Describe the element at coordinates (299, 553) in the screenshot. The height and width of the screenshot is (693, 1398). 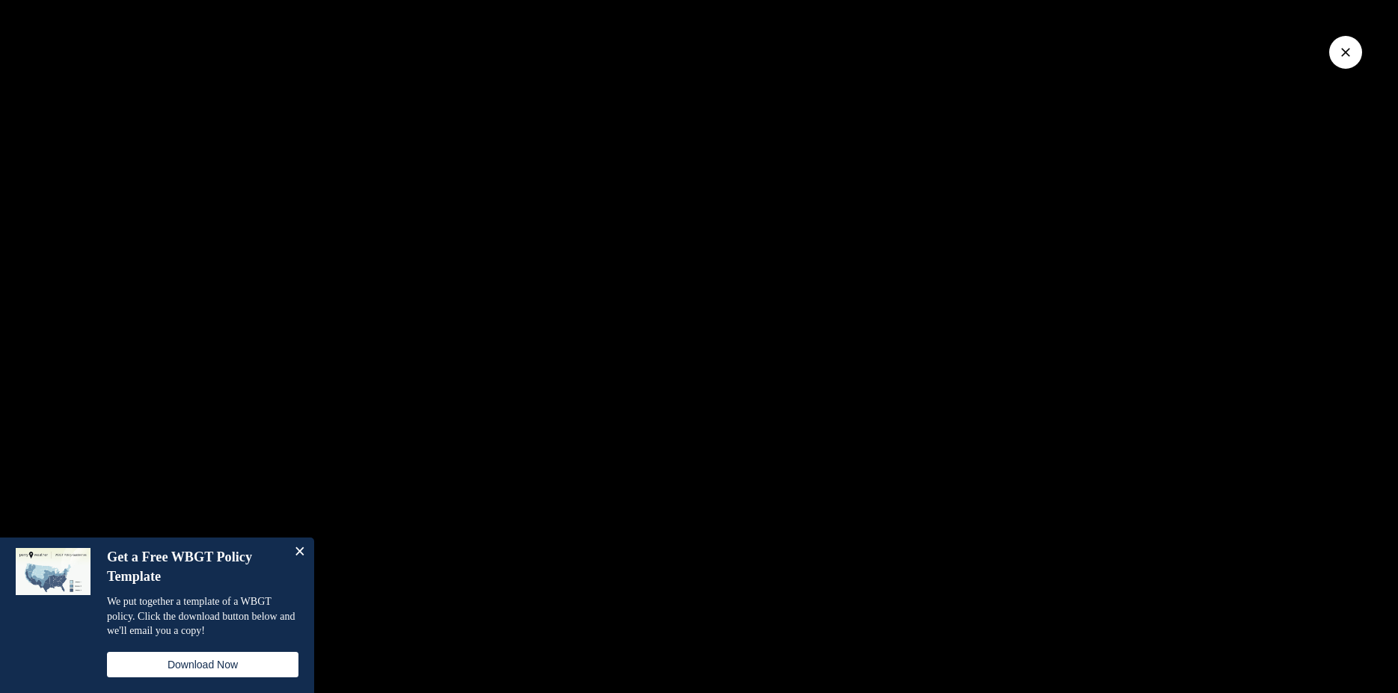
I see `button: Close` at that location.